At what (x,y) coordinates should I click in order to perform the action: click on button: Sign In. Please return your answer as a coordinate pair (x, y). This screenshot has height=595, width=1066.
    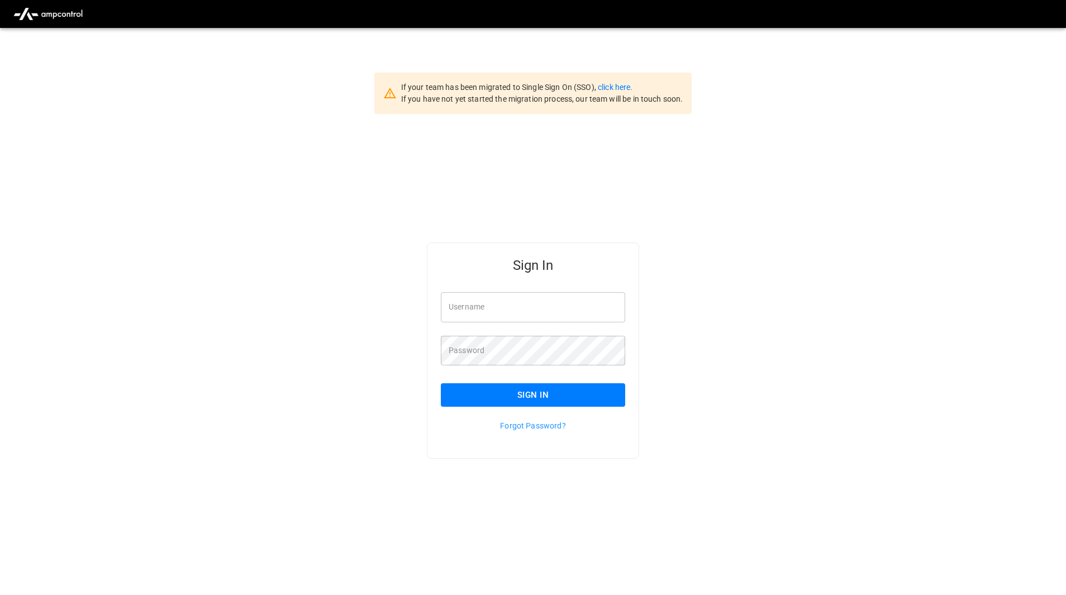
    Looking at the image, I should click on (533, 395).